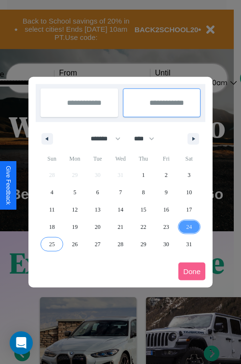 This screenshot has width=241, height=364. I want to click on button: 10, so click(189, 193).